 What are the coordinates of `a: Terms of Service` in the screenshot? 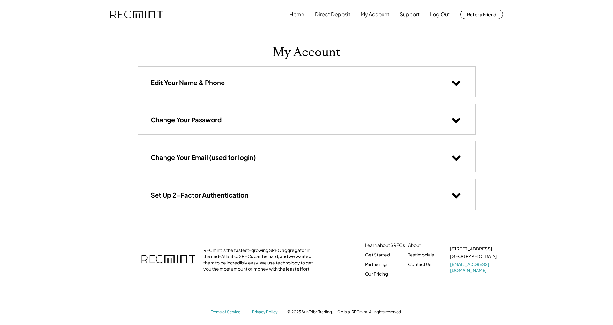 It's located at (229, 312).